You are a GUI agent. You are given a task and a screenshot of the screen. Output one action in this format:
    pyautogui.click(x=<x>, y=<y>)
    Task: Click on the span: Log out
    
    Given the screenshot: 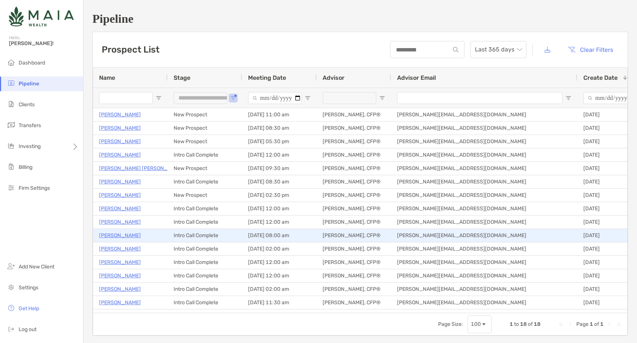 What is the action you would take?
    pyautogui.click(x=28, y=329)
    